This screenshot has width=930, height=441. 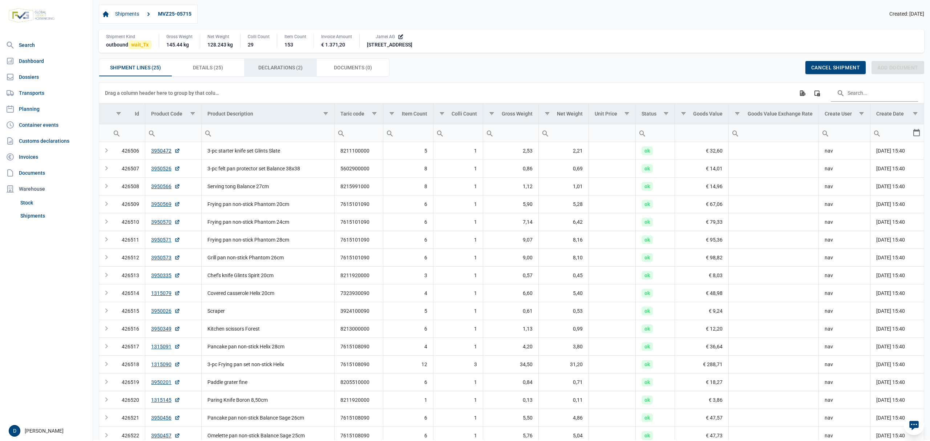 What do you see at coordinates (166, 347) in the screenshot?
I see `a: 1315091` at bounding box center [166, 347].